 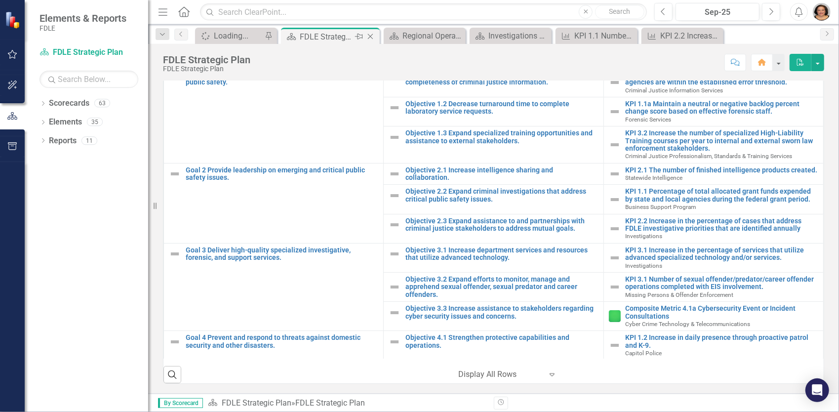 What do you see at coordinates (180, 403) in the screenshot?
I see `span: By Scorecard` at bounding box center [180, 403].